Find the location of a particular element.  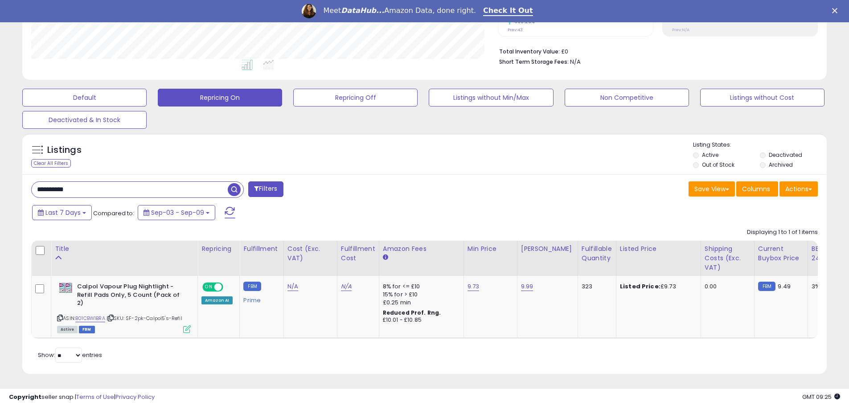

div: £0.25 min is located at coordinates (420, 303).